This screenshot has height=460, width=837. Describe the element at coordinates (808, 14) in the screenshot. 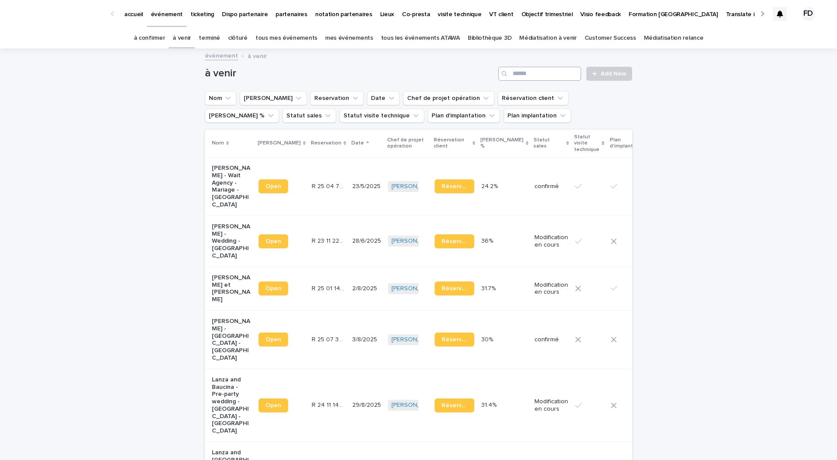

I see `div: FD` at that location.